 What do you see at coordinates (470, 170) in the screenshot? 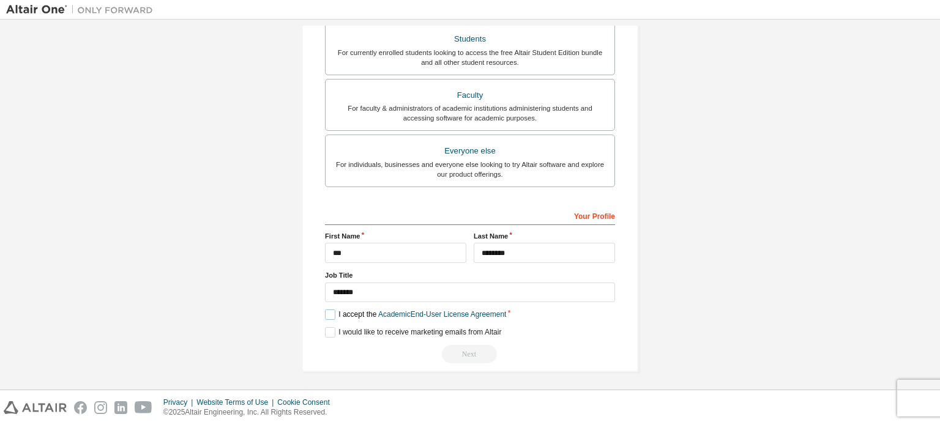
I see `div: For individuals, businesses and everyone else looking to try Altair software and explore our prod...` at bounding box center [470, 170].